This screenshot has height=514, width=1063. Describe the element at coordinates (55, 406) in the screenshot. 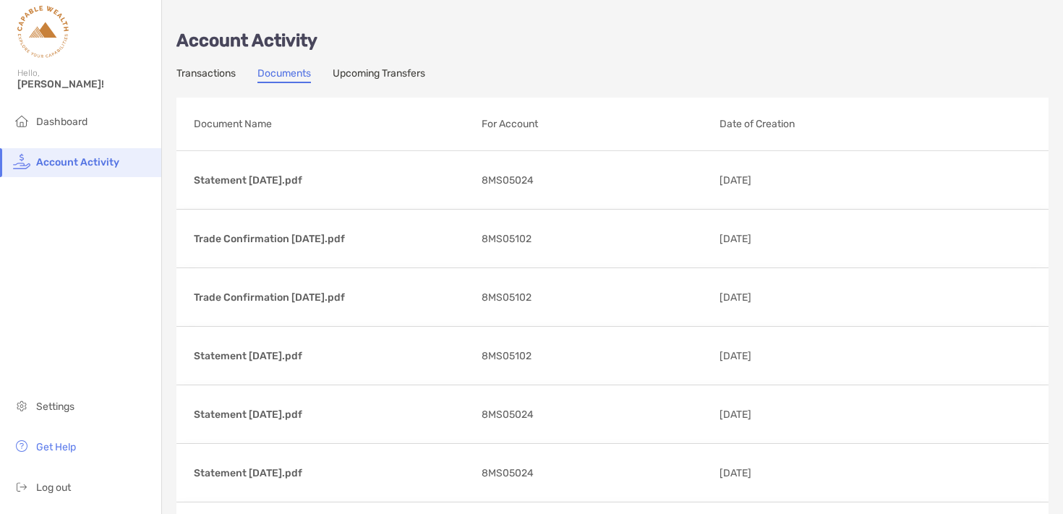

I see `span: Settings` at that location.